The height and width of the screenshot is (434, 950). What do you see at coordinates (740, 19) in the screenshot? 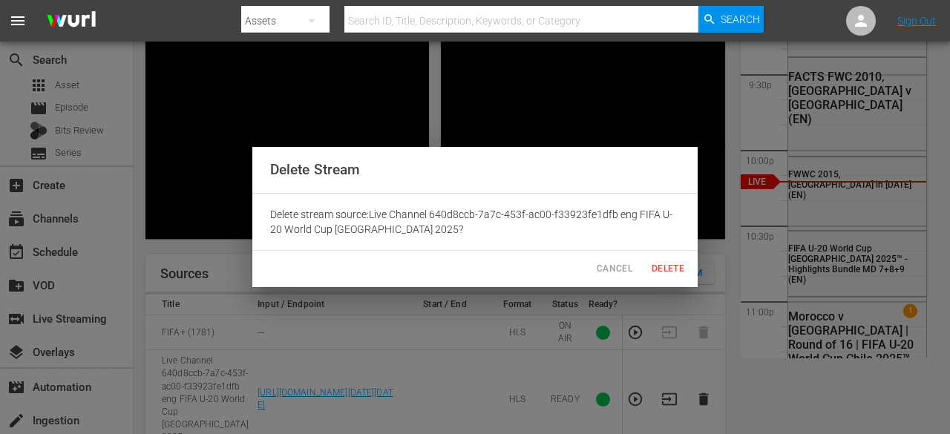
I see `span: Search` at bounding box center [740, 19].